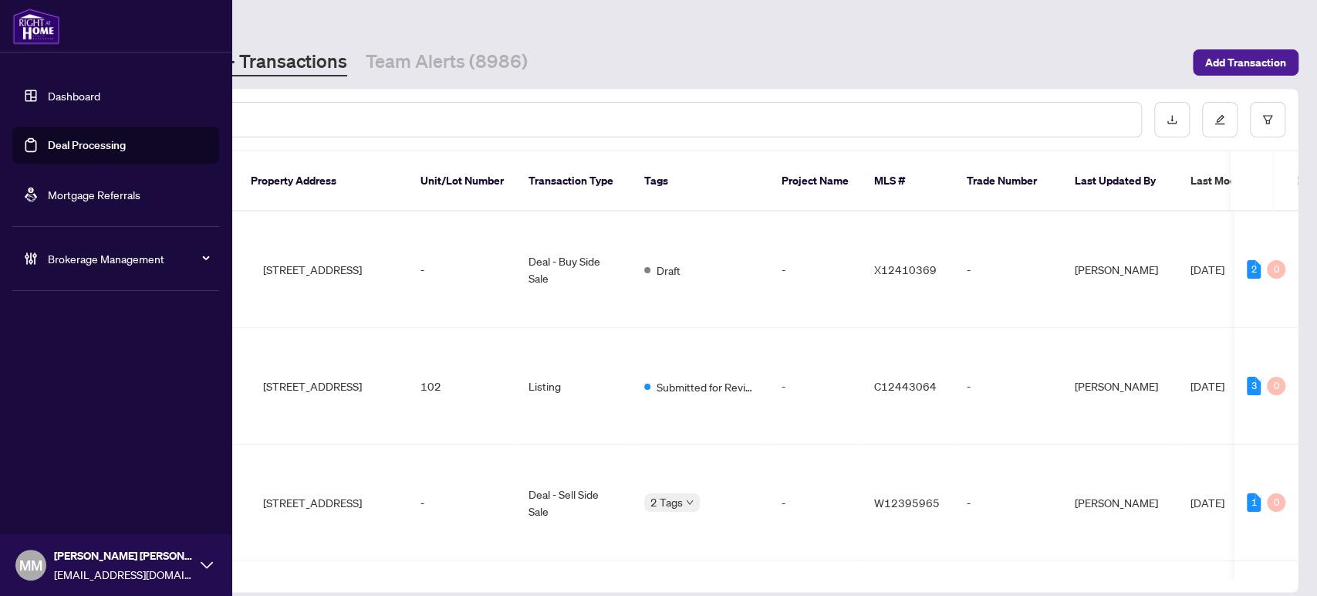  Describe the element at coordinates (462, 386) in the screenshot. I see `td: 102` at that location.